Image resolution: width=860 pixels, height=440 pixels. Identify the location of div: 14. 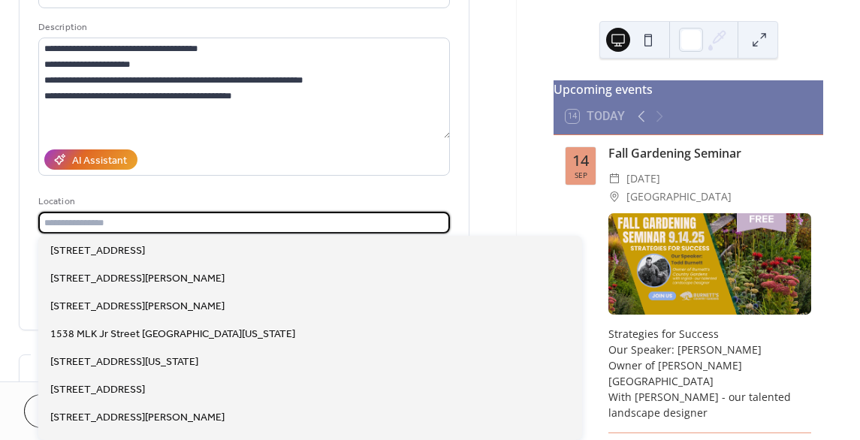
(581, 161).